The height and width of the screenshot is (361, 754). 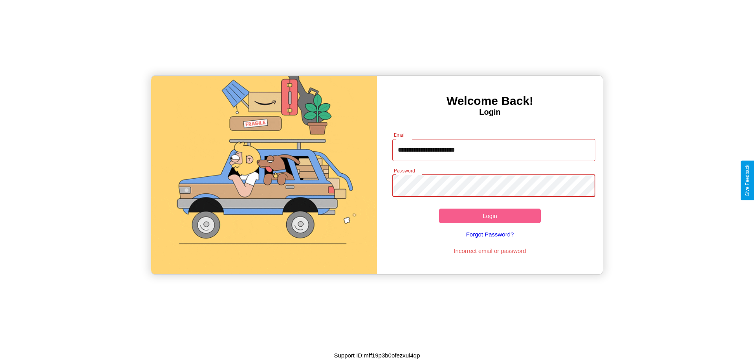 What do you see at coordinates (490, 112) in the screenshot?
I see `h4: Login` at bounding box center [490, 112].